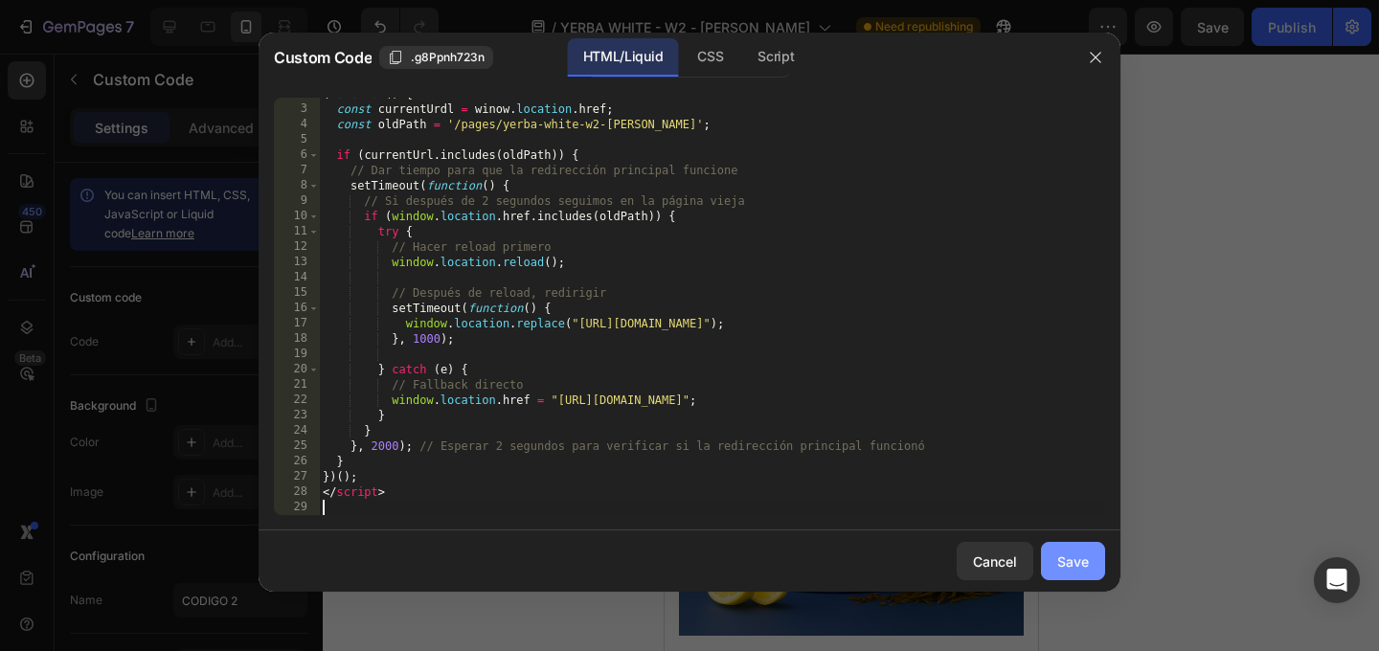 This screenshot has width=1379, height=651. What do you see at coordinates (297, 385) in the screenshot?
I see `div: 21` at bounding box center [297, 385].